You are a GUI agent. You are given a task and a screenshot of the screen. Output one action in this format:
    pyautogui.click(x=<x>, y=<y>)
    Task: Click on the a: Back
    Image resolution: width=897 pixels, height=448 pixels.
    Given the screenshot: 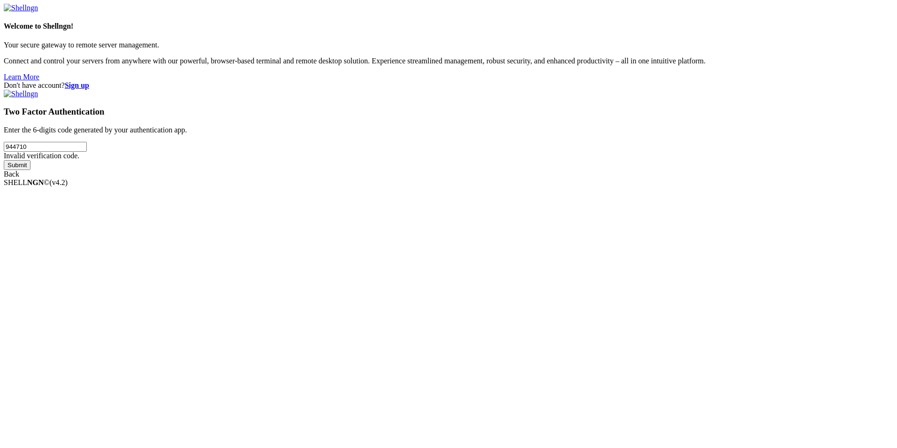 What is the action you would take?
    pyautogui.click(x=11, y=174)
    